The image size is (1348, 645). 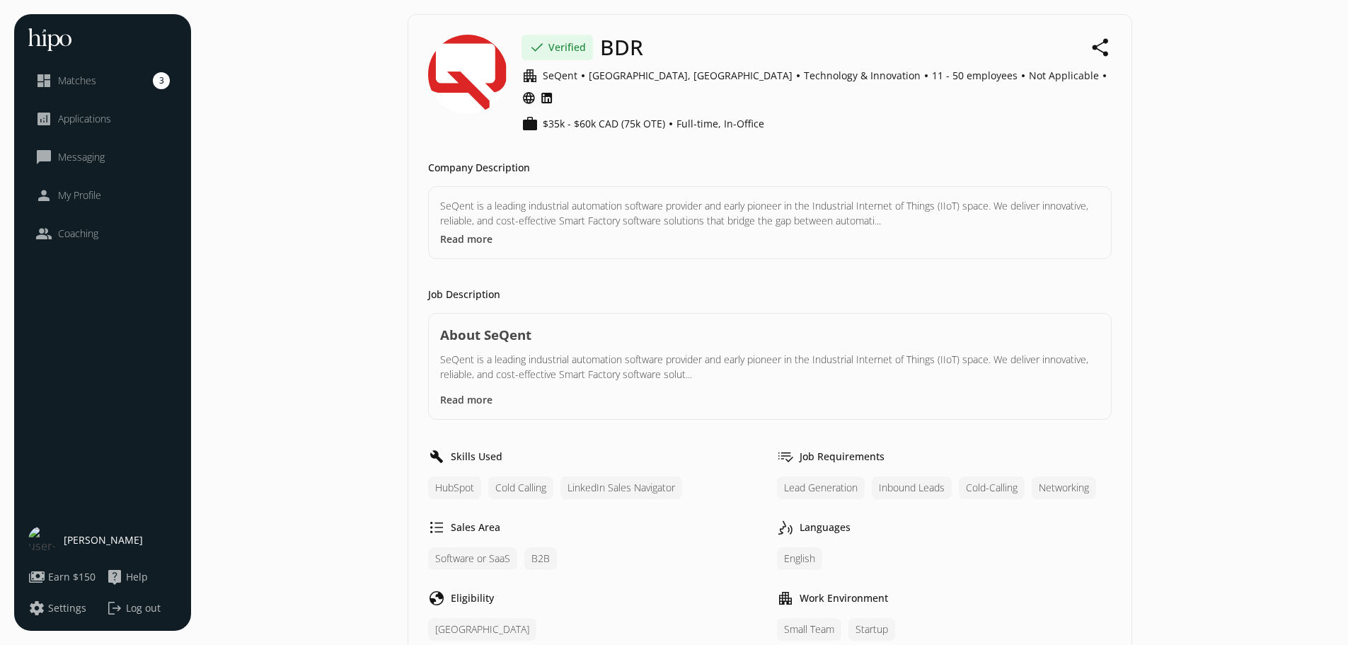 What do you see at coordinates (800, 558) in the screenshot?
I see `span: English` at bounding box center [800, 558].